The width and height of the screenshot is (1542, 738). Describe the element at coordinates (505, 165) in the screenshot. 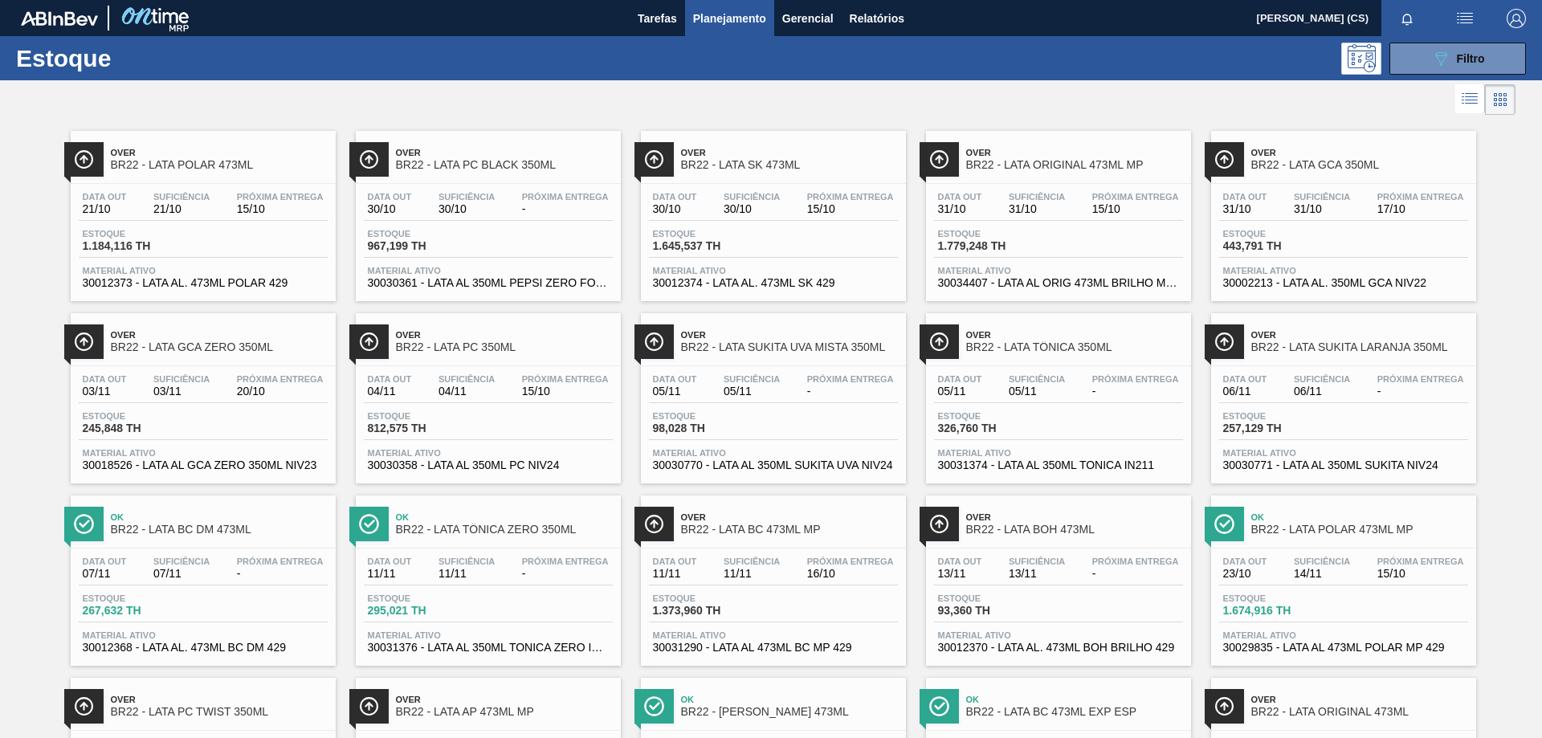

I see `span: BR22 - LATA PC BLACK 350ML` at that location.